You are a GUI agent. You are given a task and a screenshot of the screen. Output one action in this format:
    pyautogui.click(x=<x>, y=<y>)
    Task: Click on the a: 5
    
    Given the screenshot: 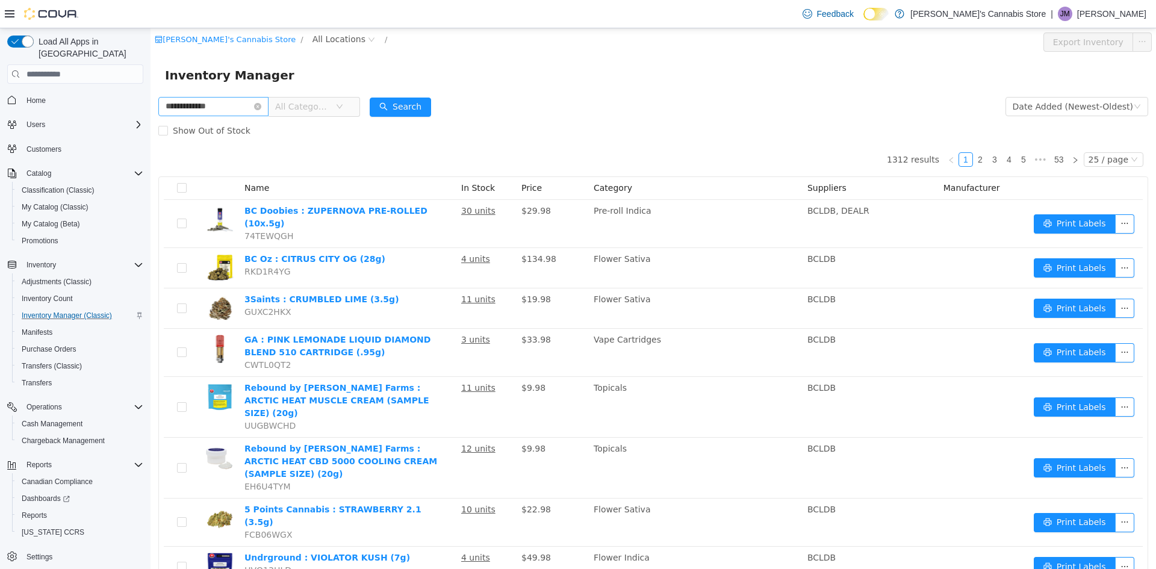 What is the action you would take?
    pyautogui.click(x=873, y=131)
    